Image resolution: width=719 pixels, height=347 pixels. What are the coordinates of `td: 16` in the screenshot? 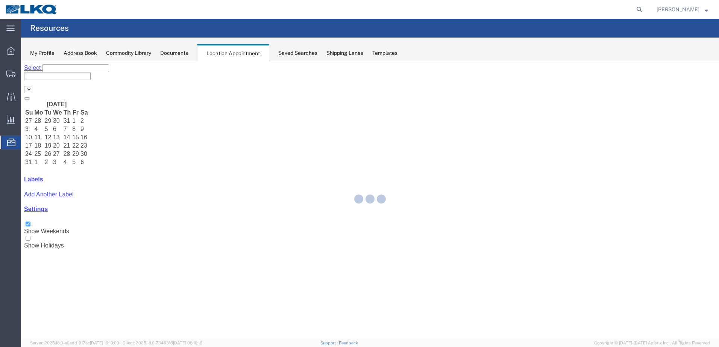 It's located at (63, 76).